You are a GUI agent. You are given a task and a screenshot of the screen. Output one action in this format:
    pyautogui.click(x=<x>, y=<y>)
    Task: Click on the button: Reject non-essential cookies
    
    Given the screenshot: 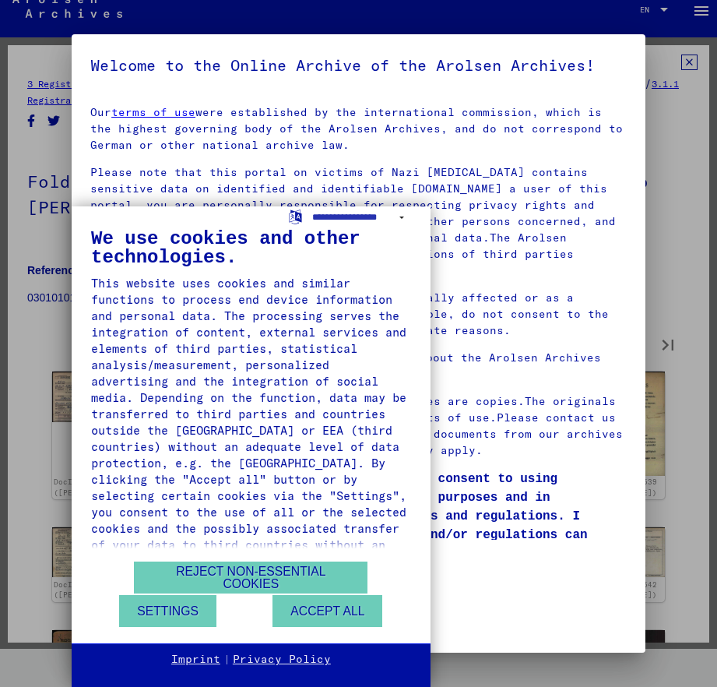 What is the action you would take?
    pyautogui.click(x=251, y=577)
    